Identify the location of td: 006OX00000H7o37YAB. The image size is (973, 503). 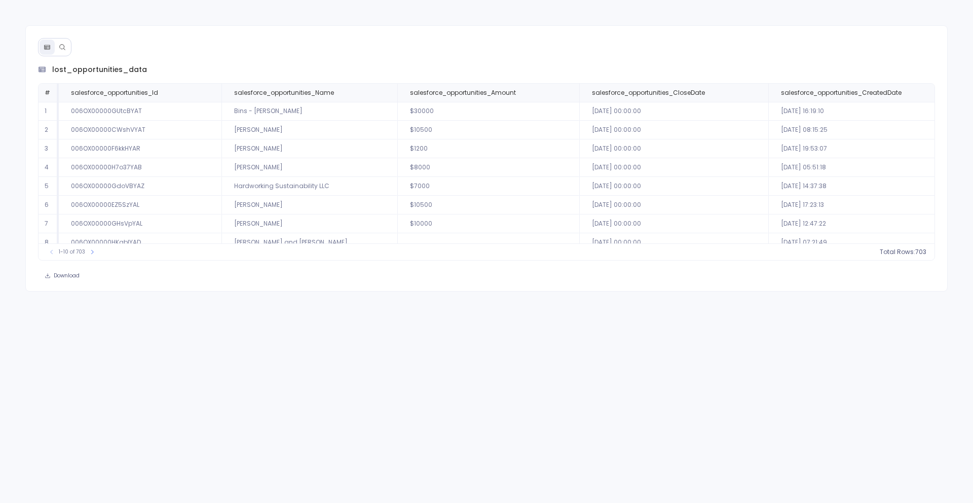
(140, 167).